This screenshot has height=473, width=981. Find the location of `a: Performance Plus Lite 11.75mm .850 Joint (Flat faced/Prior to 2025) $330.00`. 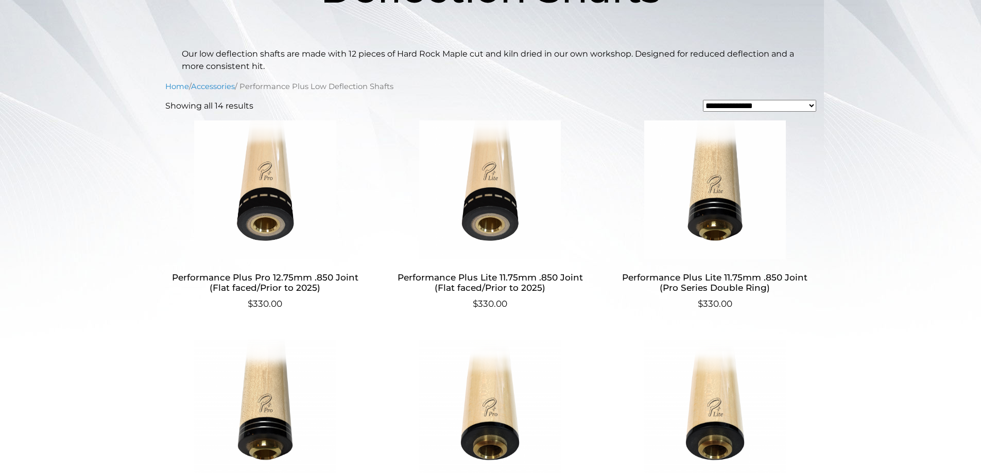

a: Performance Plus Lite 11.75mm .850 Joint (Flat faced/Prior to 2025) $330.00 is located at coordinates (490, 215).